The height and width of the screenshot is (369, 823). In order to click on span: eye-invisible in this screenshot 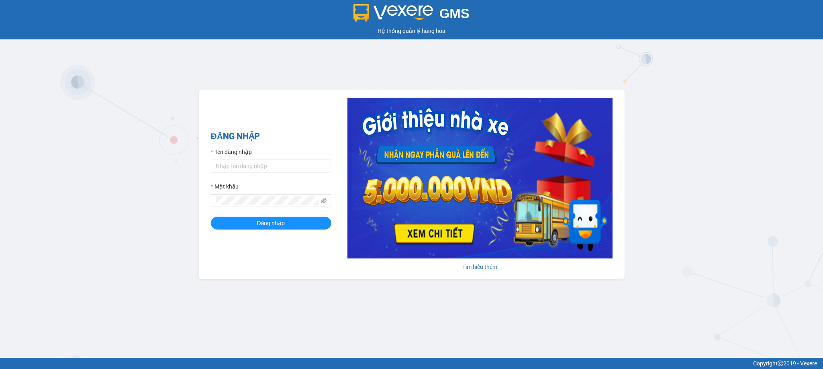, I will do `click(324, 200)`.